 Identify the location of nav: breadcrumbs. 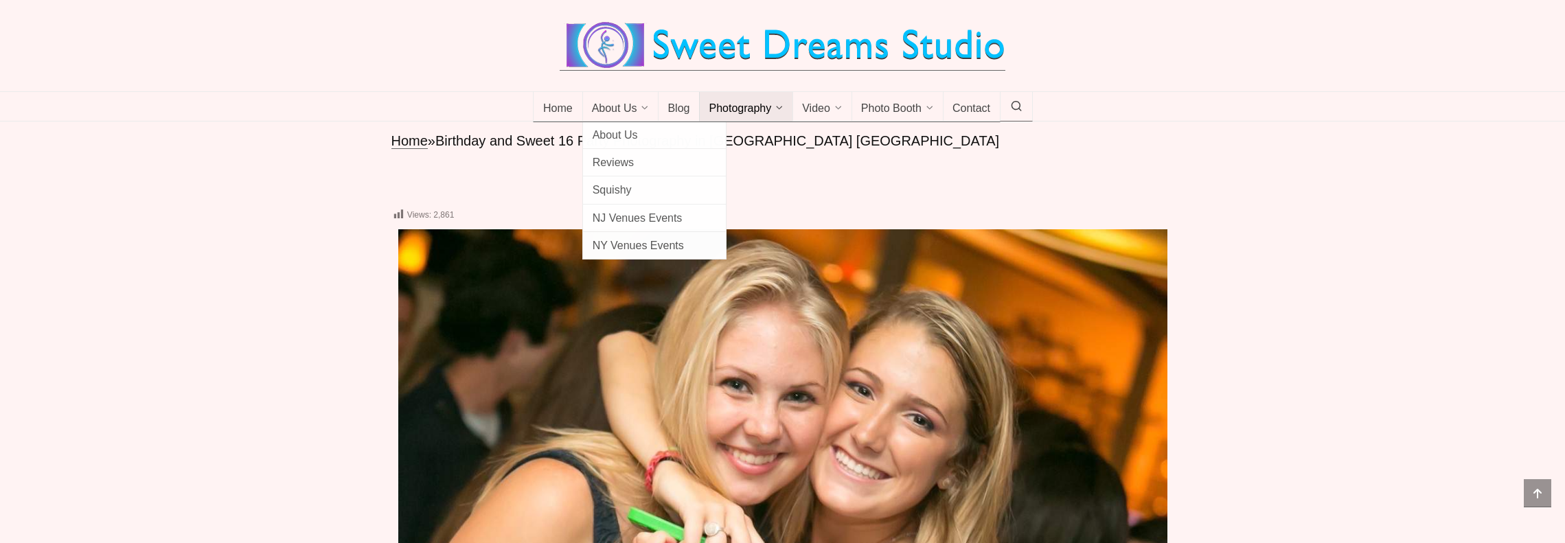
(783, 141).